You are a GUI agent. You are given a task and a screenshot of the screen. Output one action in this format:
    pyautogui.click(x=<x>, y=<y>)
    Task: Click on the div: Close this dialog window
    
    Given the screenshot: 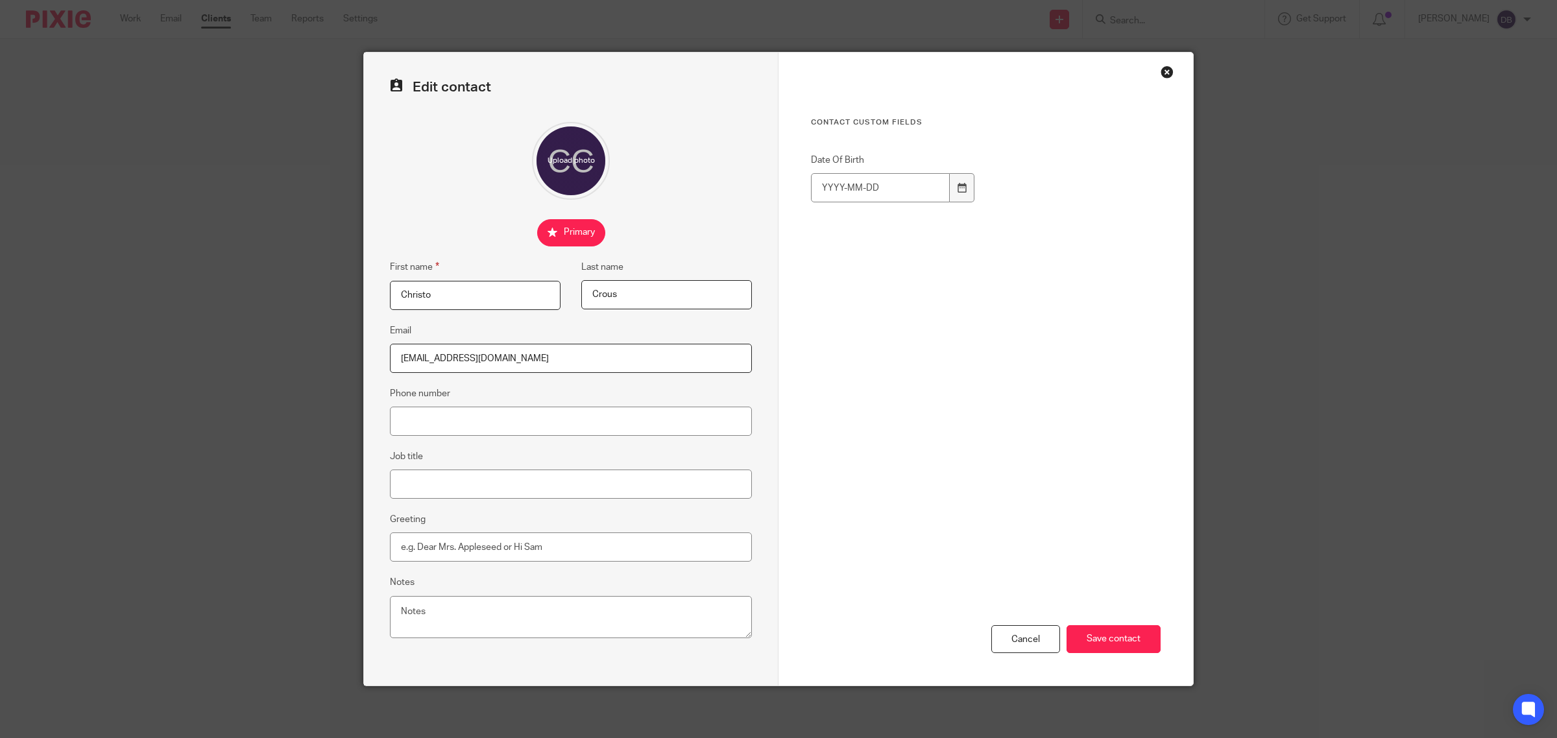 What is the action you would take?
    pyautogui.click(x=1167, y=72)
    